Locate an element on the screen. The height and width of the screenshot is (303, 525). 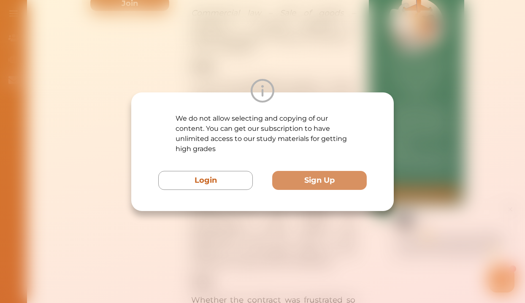
button: Sign Up is located at coordinates (319, 180).